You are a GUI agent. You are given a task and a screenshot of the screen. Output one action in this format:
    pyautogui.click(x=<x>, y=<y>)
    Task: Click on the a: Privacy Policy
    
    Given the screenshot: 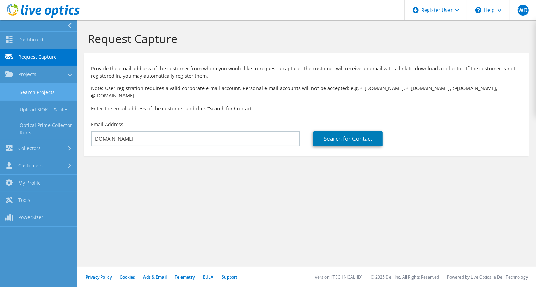 What is the action you would take?
    pyautogui.click(x=98, y=277)
    